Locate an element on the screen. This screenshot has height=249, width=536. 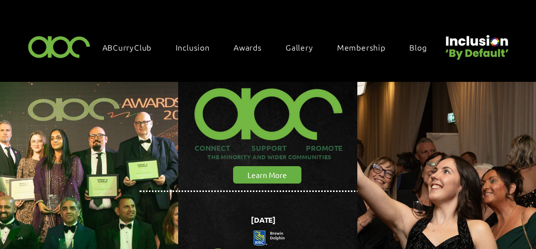
a: Gallery is located at coordinates (305, 47).